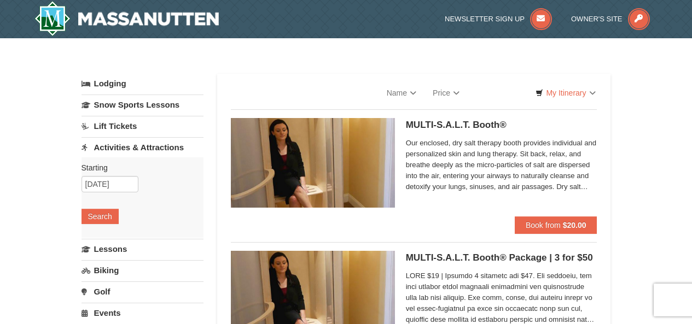  Describe the element at coordinates (142, 104) in the screenshot. I see `a: Snow Sports Lessons` at that location.